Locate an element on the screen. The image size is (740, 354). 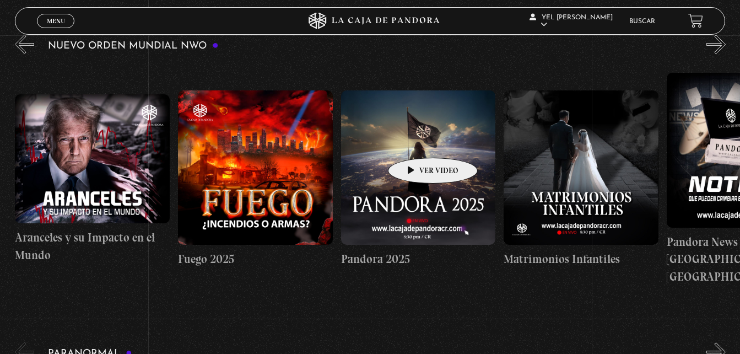
span: Cerrar is located at coordinates (56, 31).